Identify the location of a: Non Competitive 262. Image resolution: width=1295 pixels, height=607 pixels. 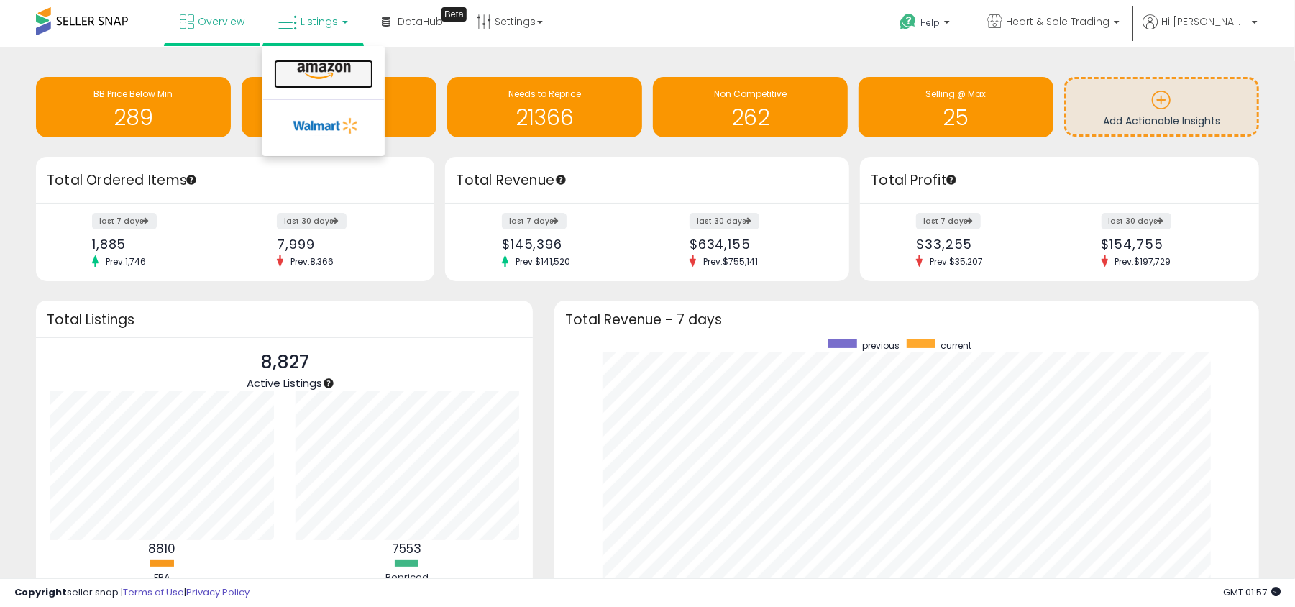
(750, 107).